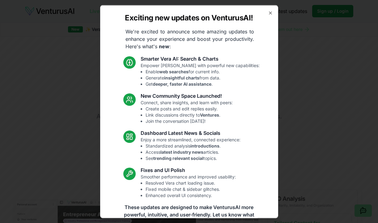 This screenshot has height=223, width=378. Describe the element at coordinates (182, 152) in the screenshot. I see `strong: latest industry news` at that location.